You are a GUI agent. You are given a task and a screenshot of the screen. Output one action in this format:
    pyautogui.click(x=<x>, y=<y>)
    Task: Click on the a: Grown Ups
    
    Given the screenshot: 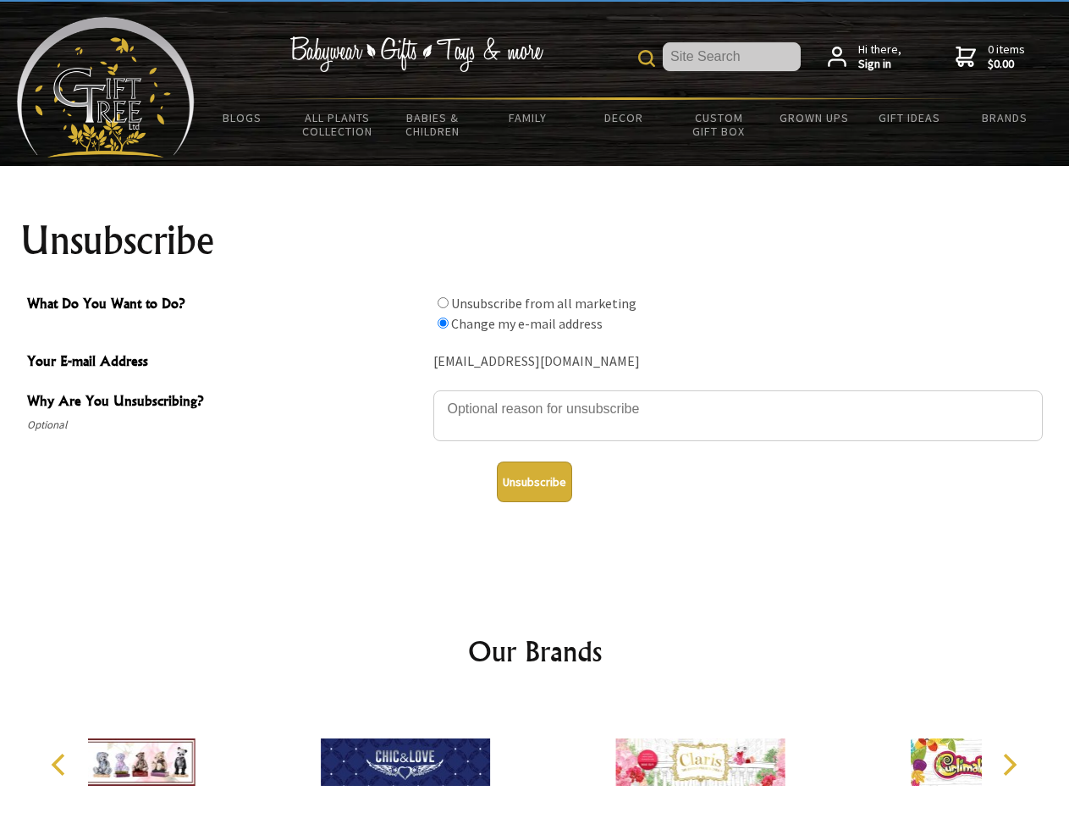 What is the action you would take?
    pyautogui.click(x=814, y=118)
    